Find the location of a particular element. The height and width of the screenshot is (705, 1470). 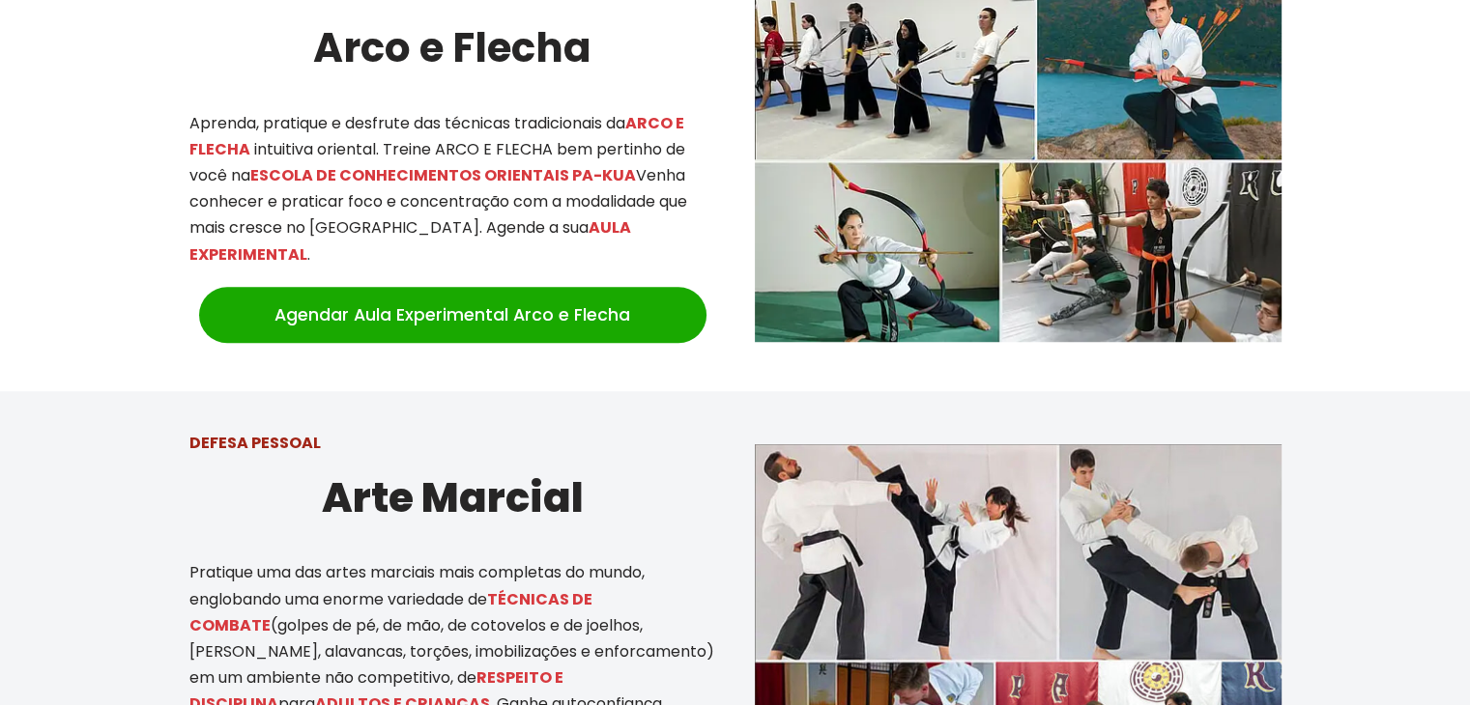

mark: ARCO E FLECHA is located at coordinates (437, 136).